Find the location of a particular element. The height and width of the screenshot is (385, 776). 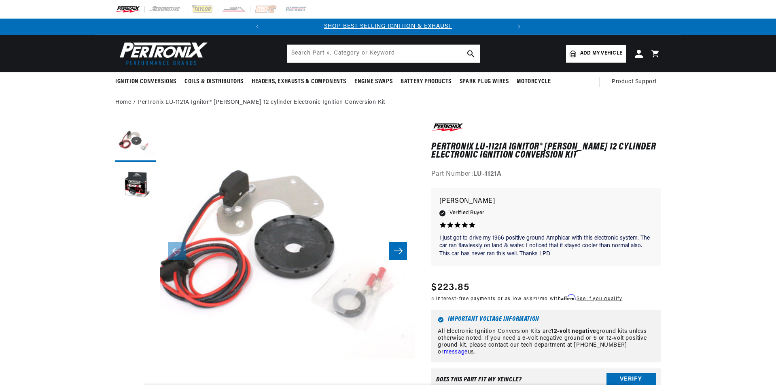

summary: Engine Swaps is located at coordinates (373, 82).